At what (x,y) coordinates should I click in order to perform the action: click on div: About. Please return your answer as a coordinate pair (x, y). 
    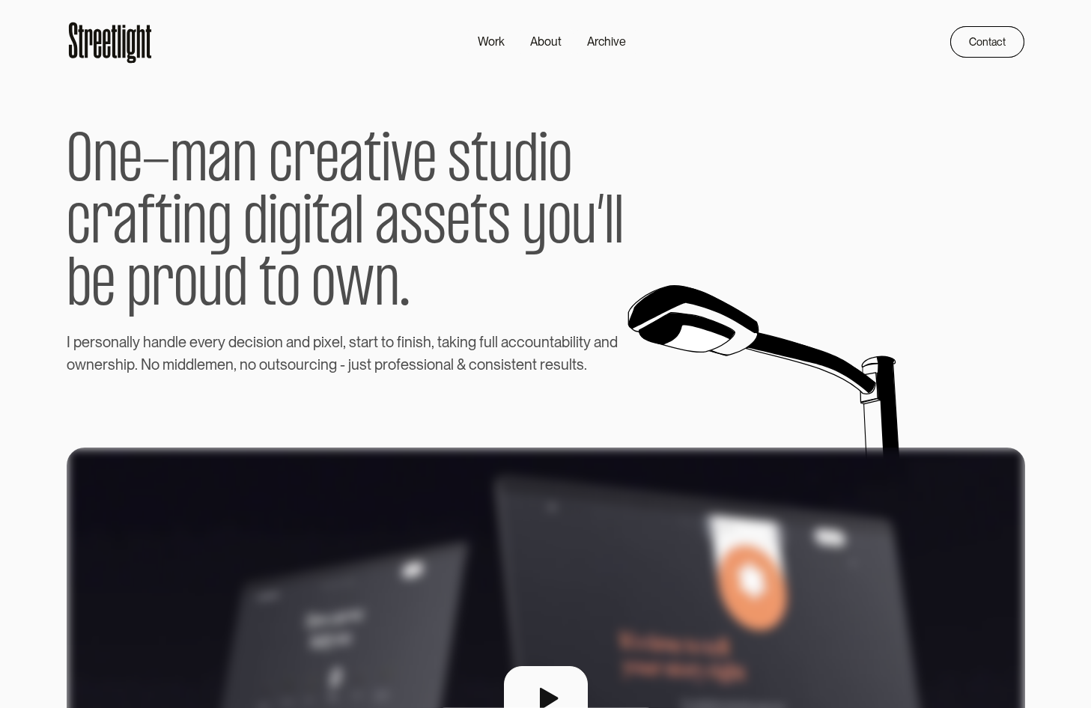
    Looking at the image, I should click on (546, 42).